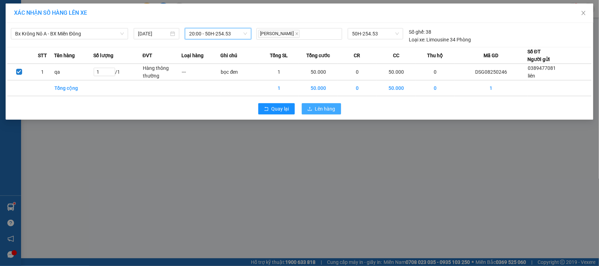  What do you see at coordinates (420, 32) in the screenshot?
I see `div: 38` at bounding box center [420, 32].